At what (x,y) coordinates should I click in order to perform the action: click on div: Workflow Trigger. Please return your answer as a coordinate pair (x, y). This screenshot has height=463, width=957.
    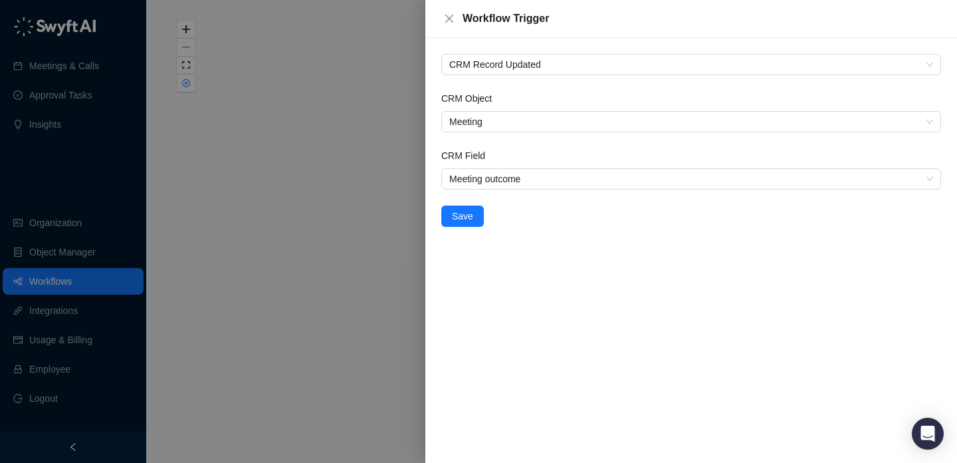
    Looking at the image, I should click on (702, 19).